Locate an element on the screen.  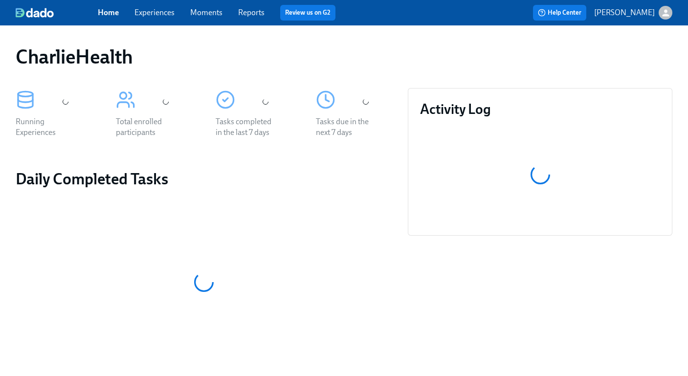
span: Help Center is located at coordinates (559, 13).